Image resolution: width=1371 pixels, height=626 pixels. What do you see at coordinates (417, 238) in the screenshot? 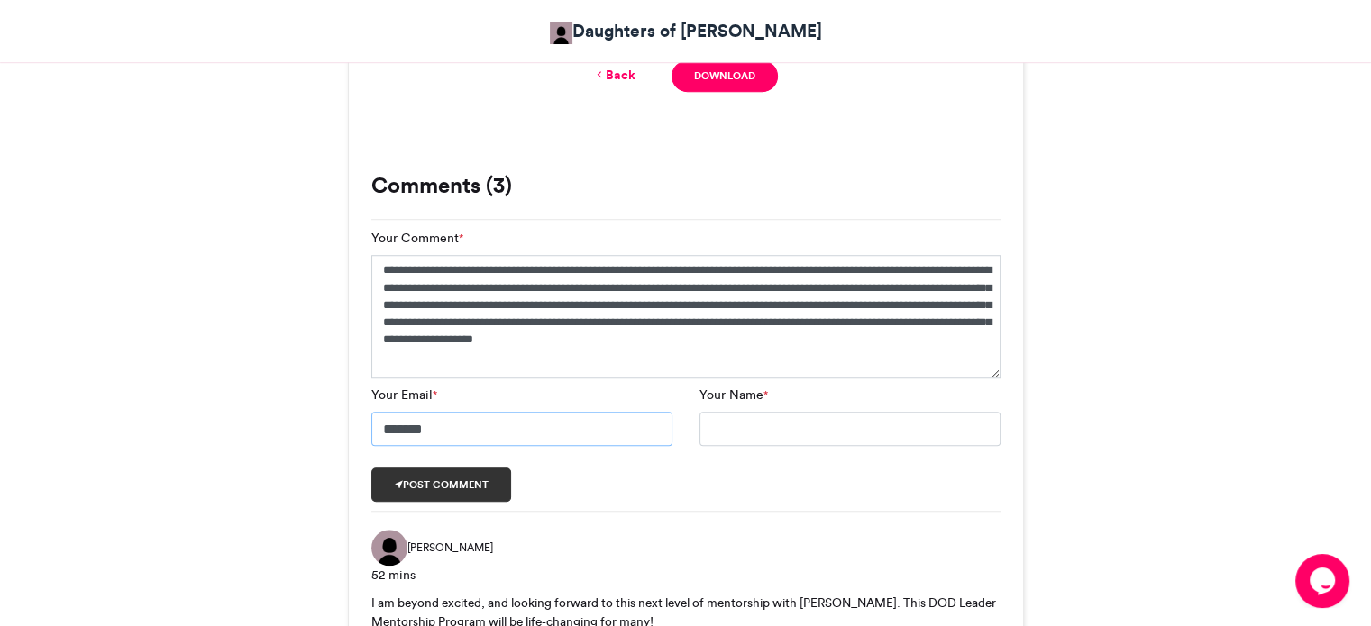
I see `label: Your Comment` at bounding box center [417, 238].